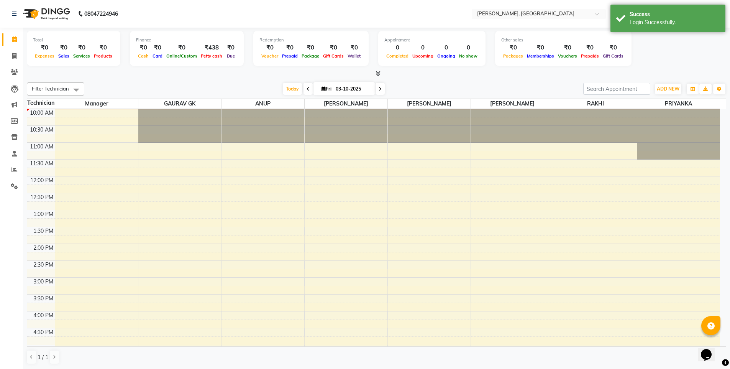 The width and height of the screenshot is (730, 369). What do you see at coordinates (231, 56) in the screenshot?
I see `span: Due` at bounding box center [231, 56].